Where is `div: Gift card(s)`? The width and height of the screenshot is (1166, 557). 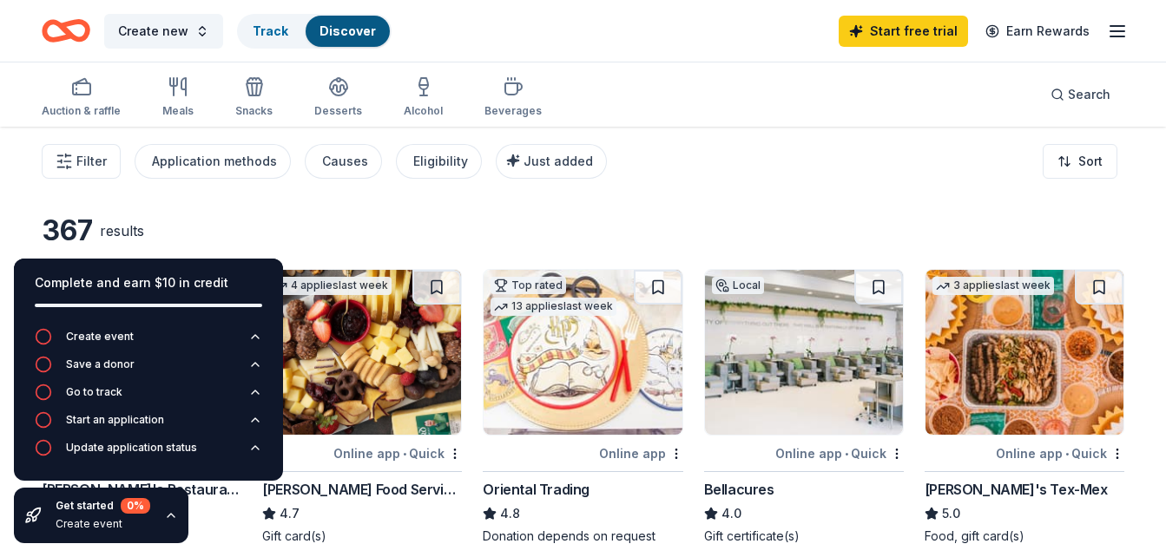 div: Gift card(s) is located at coordinates (362, 537).